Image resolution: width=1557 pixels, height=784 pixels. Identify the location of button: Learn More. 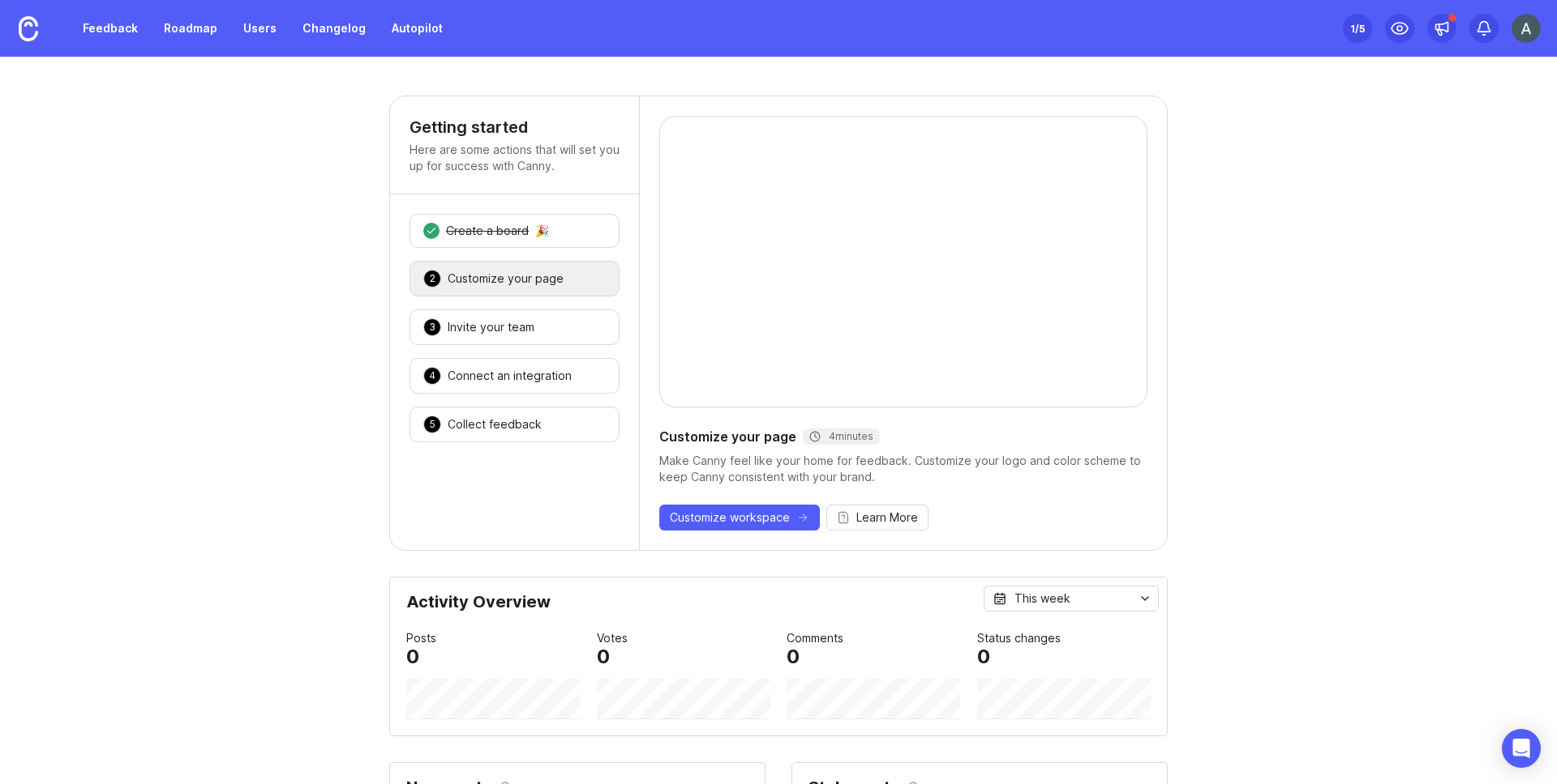
(877, 518).